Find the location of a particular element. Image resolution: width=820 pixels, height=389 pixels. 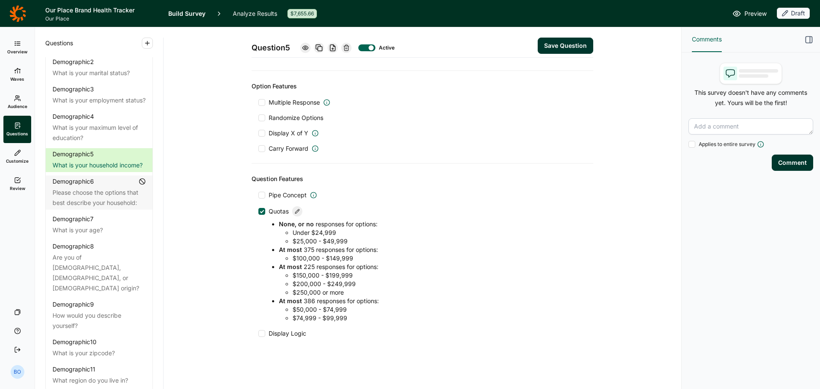

a: Overview is located at coordinates (17, 47).